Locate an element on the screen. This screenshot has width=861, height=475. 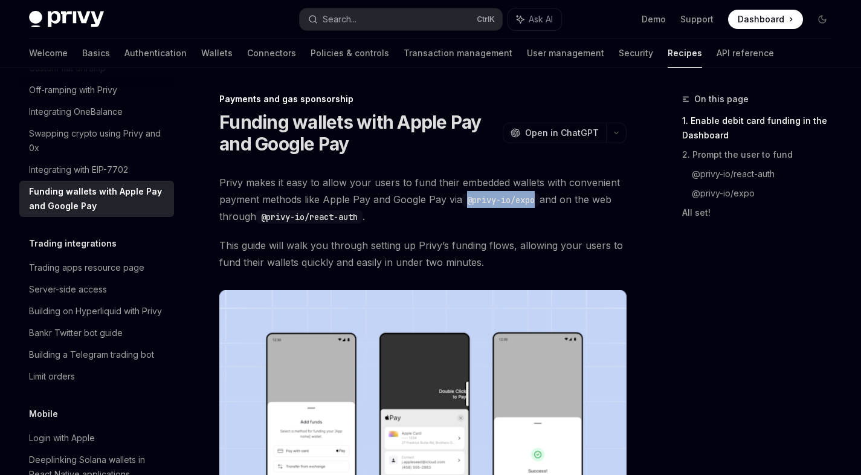
a: Building a Telegram trading bot is located at coordinates (97, 355).